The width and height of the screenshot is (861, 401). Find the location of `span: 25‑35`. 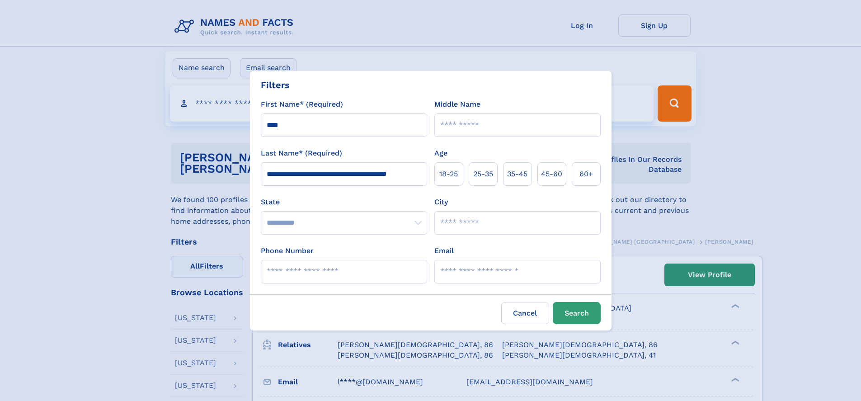

span: 25‑35 is located at coordinates (483, 174).